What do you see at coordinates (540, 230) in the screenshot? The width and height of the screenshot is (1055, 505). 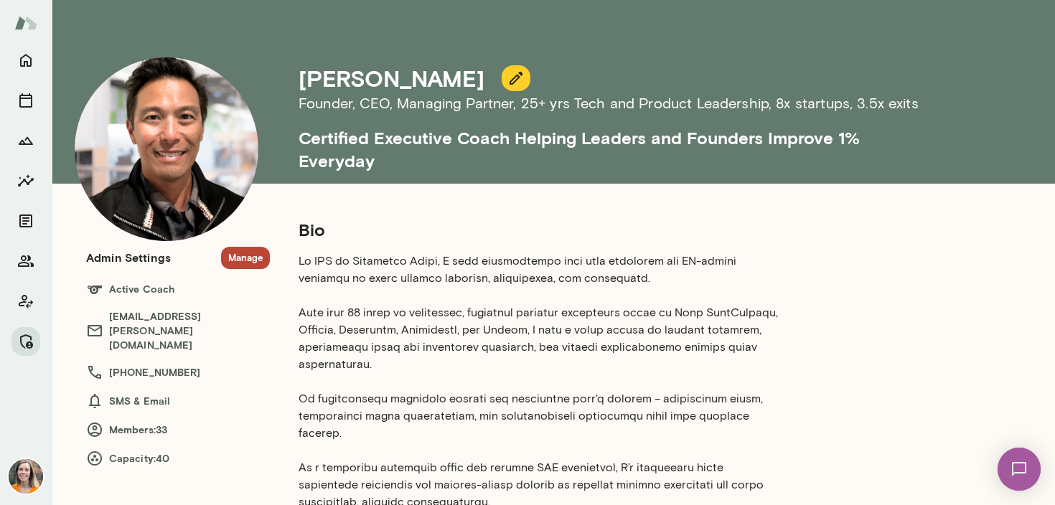 I see `h5: Bio` at bounding box center [540, 230].